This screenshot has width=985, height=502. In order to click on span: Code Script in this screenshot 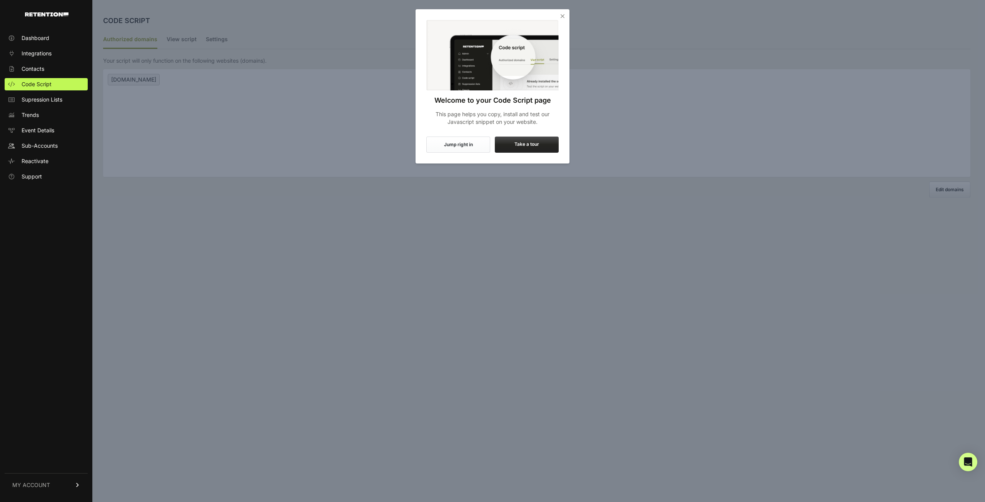, I will do `click(37, 84)`.